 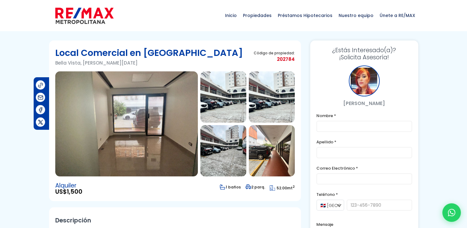 What do you see at coordinates (230, 187) in the screenshot?
I see `span: 1 baños` at bounding box center [230, 187].